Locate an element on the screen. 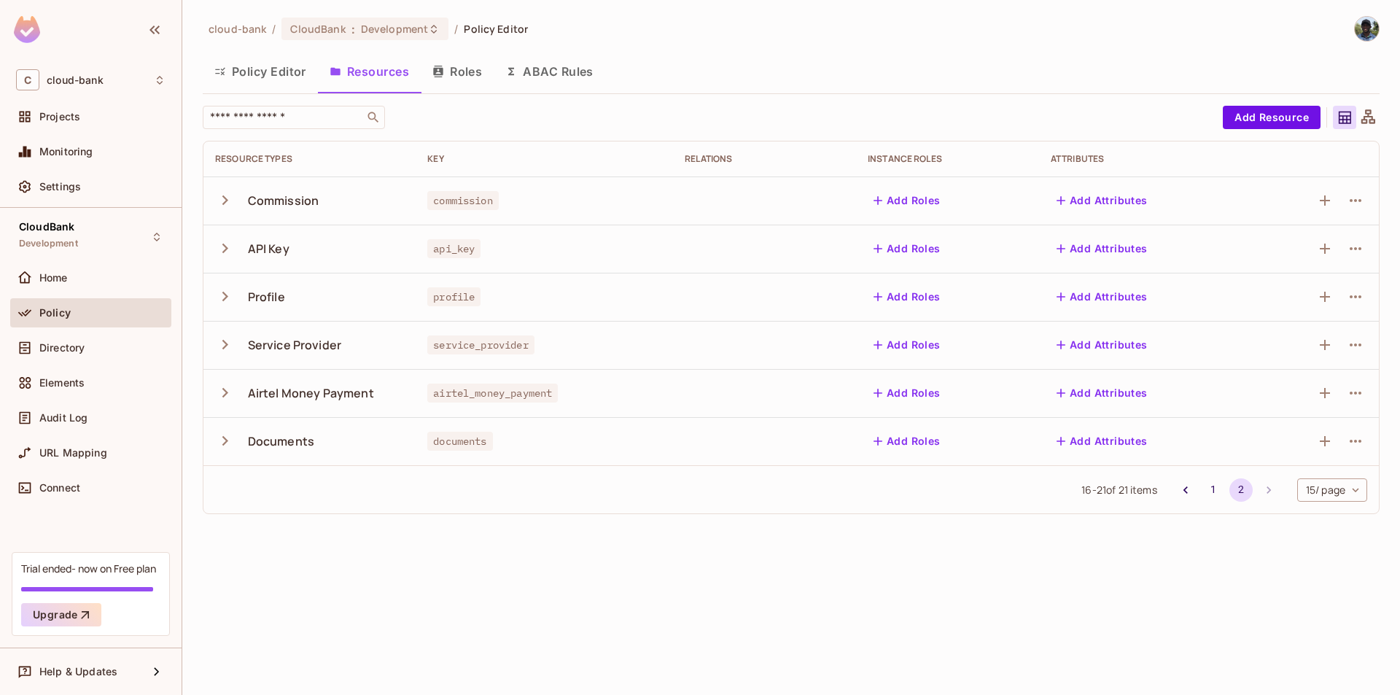 The width and height of the screenshot is (1400, 695). span: api_key is located at coordinates (454, 249).